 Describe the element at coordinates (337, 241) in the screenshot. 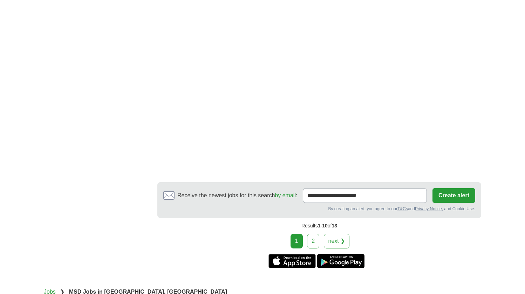

I see `a: next ❯` at that location.